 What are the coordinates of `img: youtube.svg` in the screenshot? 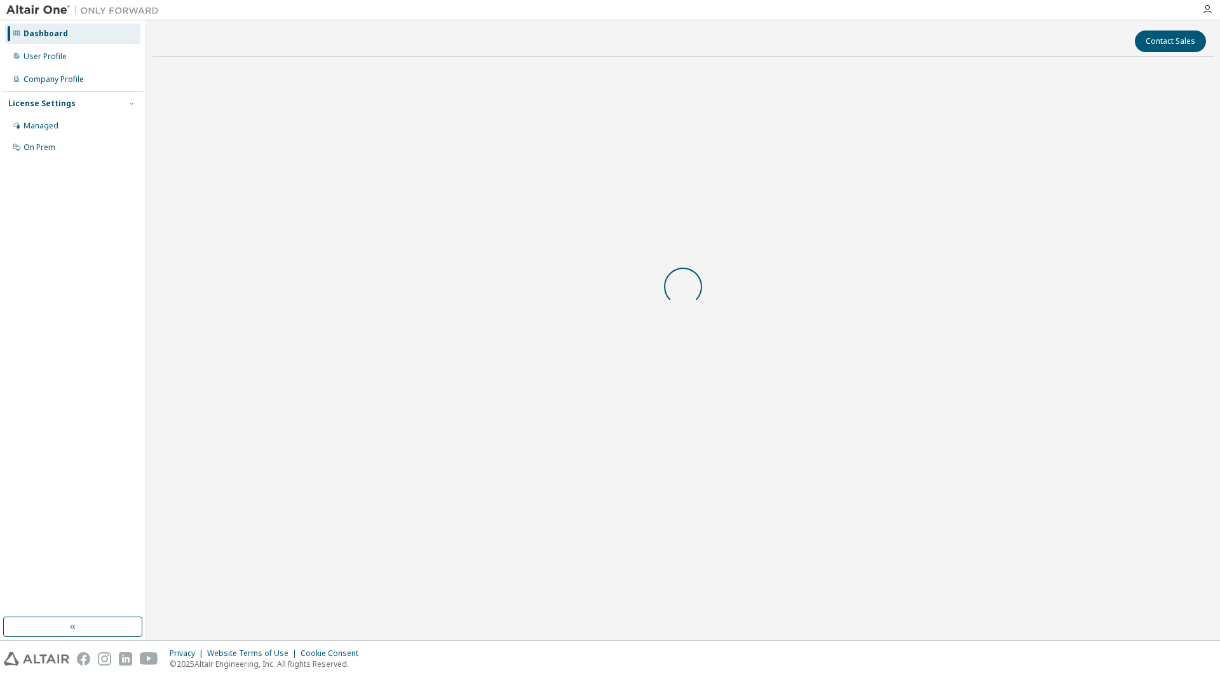 It's located at (149, 658).